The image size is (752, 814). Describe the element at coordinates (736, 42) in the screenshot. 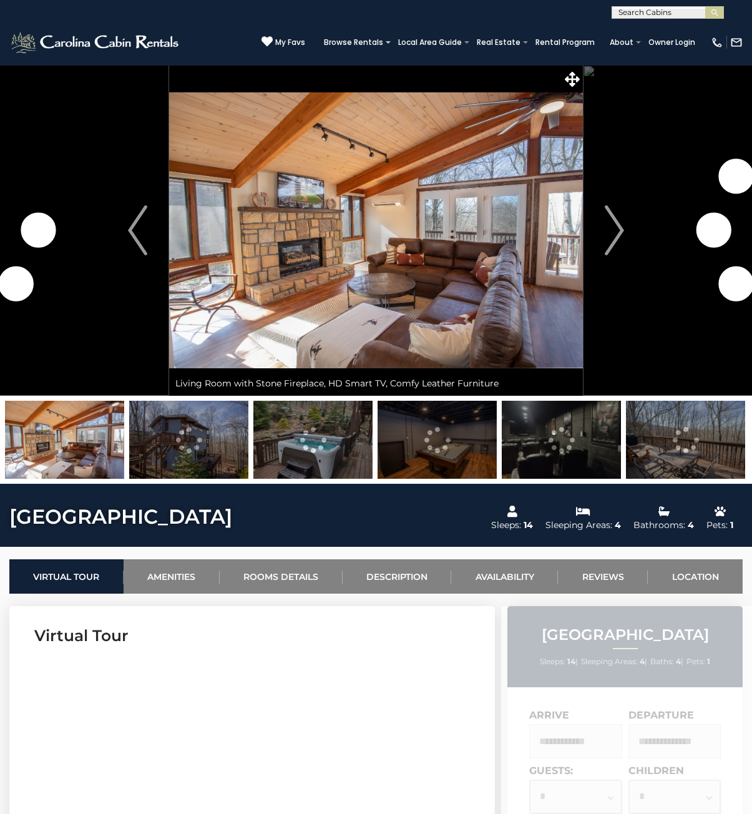

I see `img: mail-regular-white.png` at that location.